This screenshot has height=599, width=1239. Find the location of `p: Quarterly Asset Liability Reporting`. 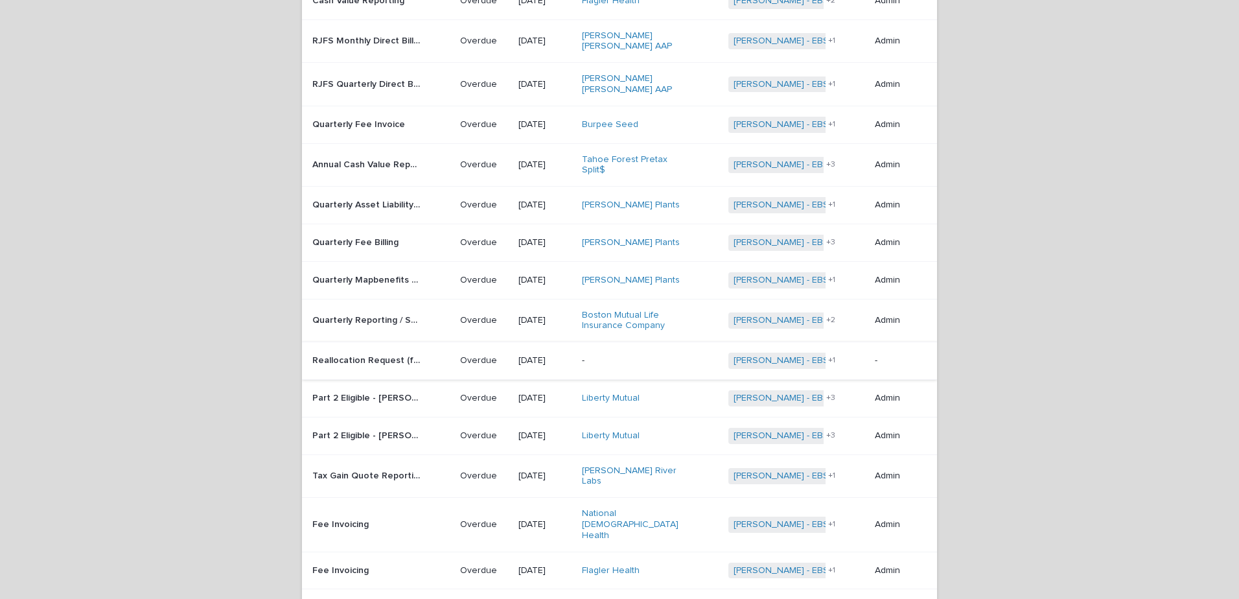

p: Quarterly Asset Liability Reporting is located at coordinates (367, 204).